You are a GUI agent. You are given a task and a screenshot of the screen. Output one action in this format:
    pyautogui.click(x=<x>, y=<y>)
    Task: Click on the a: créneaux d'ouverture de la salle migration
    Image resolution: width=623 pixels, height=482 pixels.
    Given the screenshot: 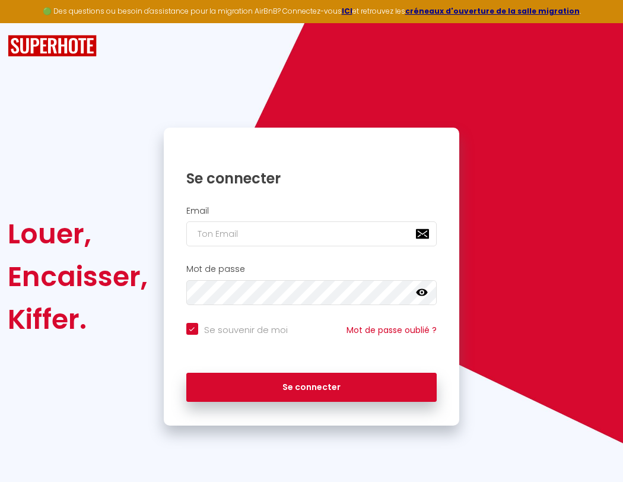 What is the action you would take?
    pyautogui.click(x=493, y=11)
    